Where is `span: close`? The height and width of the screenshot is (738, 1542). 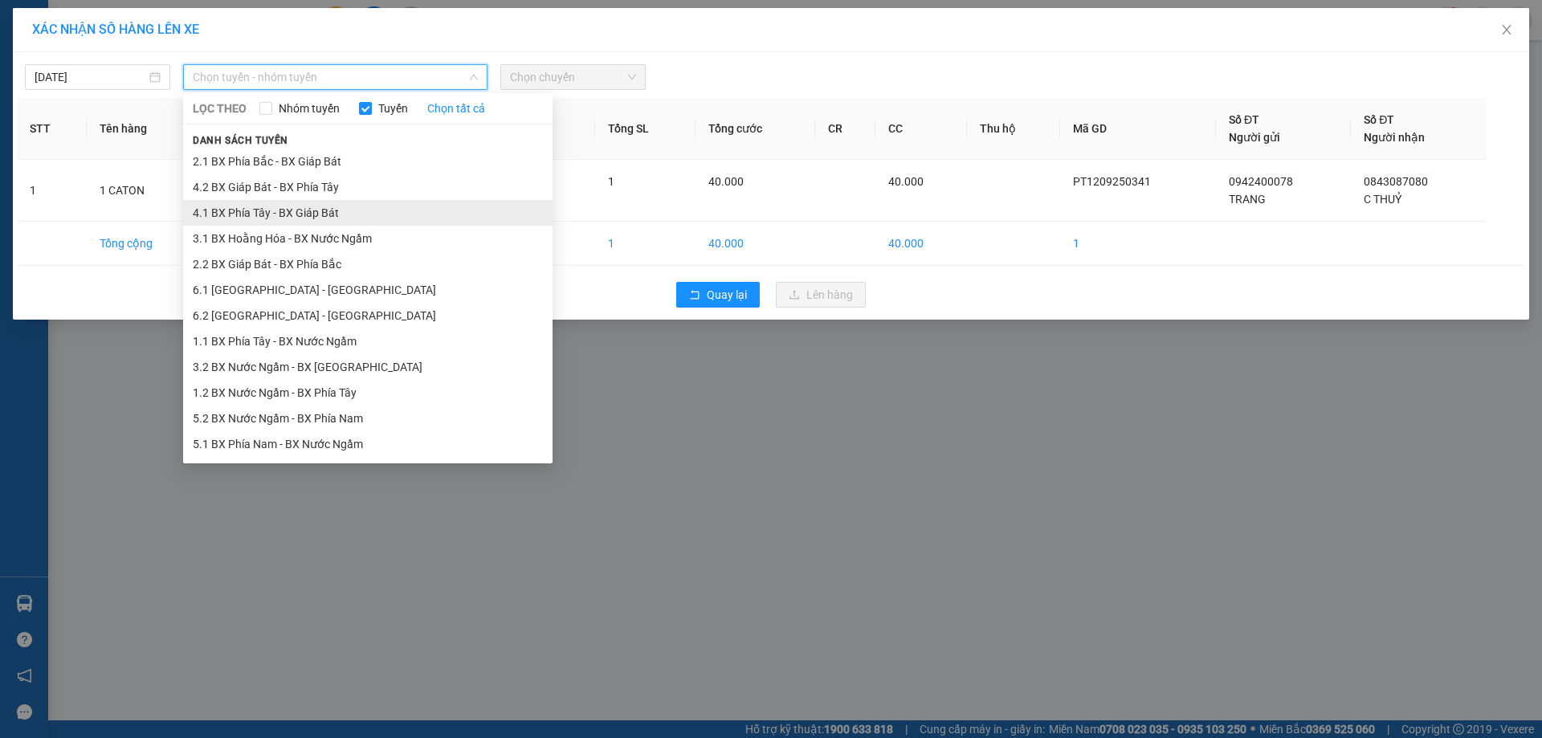 span: close is located at coordinates (1507, 30).